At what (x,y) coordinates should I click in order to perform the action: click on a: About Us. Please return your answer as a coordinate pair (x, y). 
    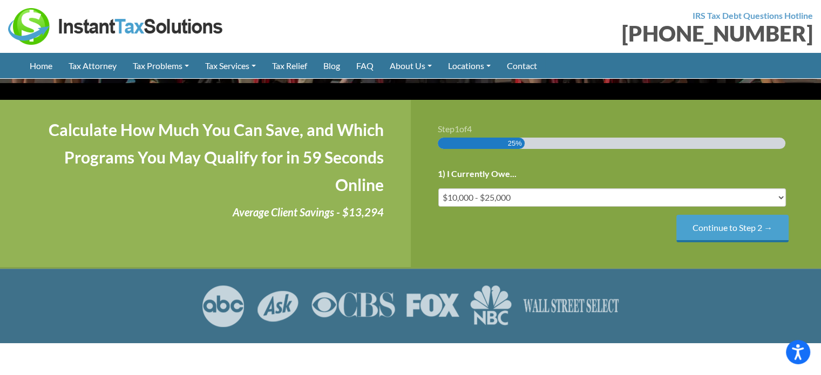
    Looking at the image, I should click on (411, 65).